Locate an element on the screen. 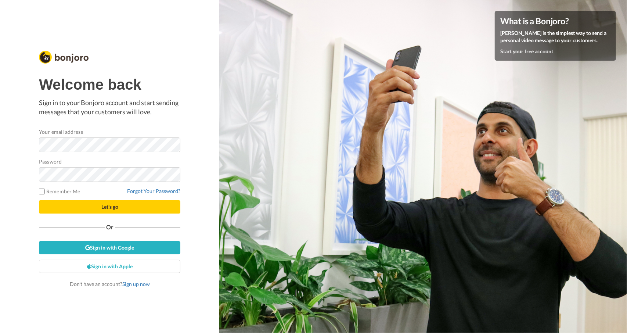 The height and width of the screenshot is (333, 627). input: Remember Me is located at coordinates (42, 191).